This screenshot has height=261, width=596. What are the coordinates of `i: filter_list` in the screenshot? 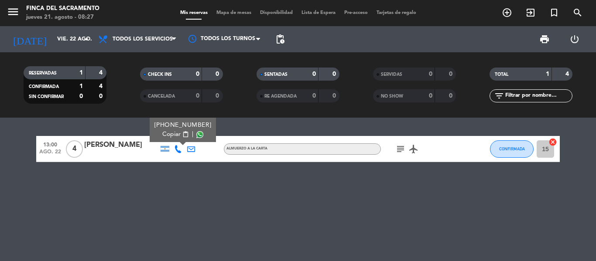 It's located at (499, 96).